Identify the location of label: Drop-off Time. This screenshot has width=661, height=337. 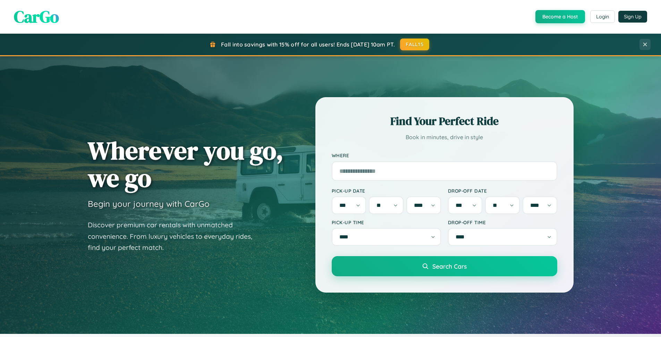
(502, 222).